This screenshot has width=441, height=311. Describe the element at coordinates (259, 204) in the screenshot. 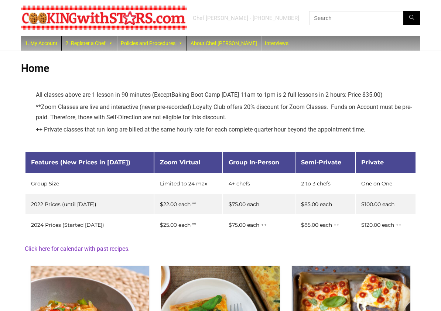

I see `div: $75.00 each` at that location.